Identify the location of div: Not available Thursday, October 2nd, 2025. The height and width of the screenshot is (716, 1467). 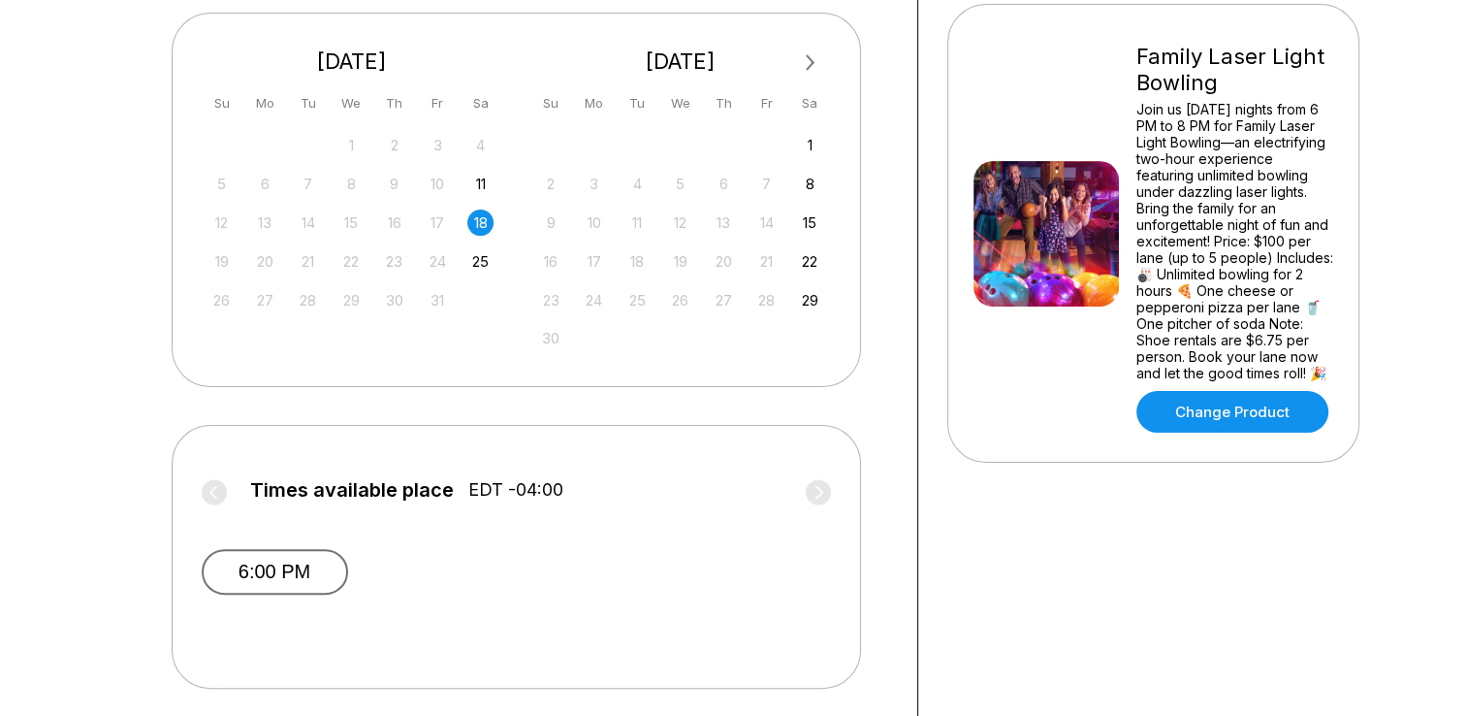
(394, 144).